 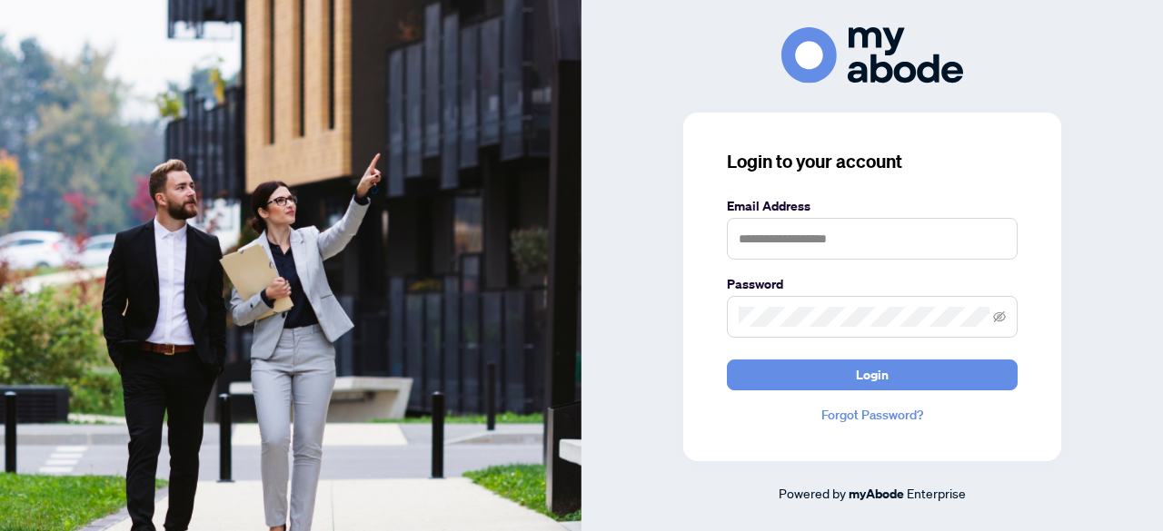 What do you see at coordinates (876, 494) in the screenshot?
I see `a: myAbode` at bounding box center [876, 494].